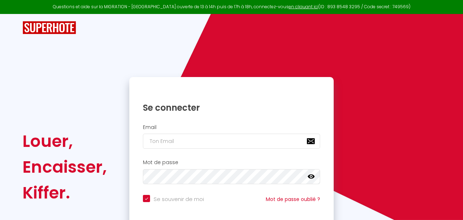 Image resolution: width=463 pixels, height=220 pixels. Describe the element at coordinates (65, 141) in the screenshot. I see `div: Louer,` at that location.